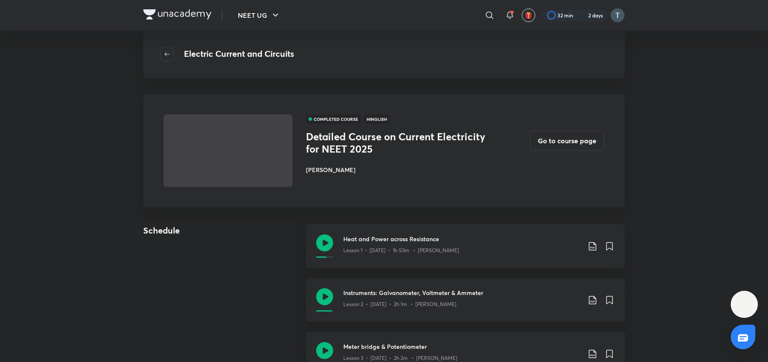 This screenshot has width=768, height=362. What do you see at coordinates (177, 15) in the screenshot?
I see `a: Company Logo` at bounding box center [177, 15].